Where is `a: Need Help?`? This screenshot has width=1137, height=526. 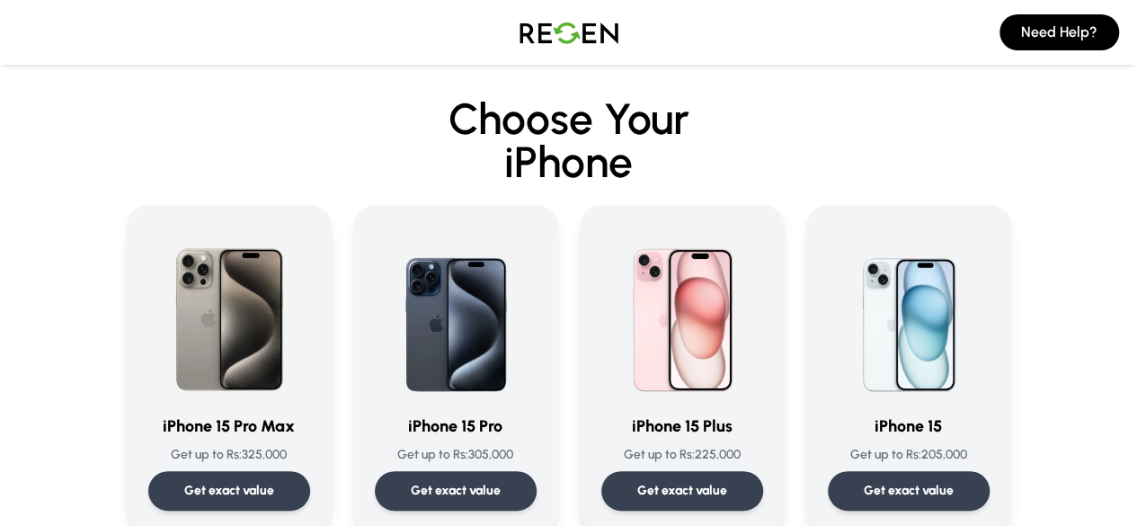
a: Need Help? is located at coordinates (1058, 32).